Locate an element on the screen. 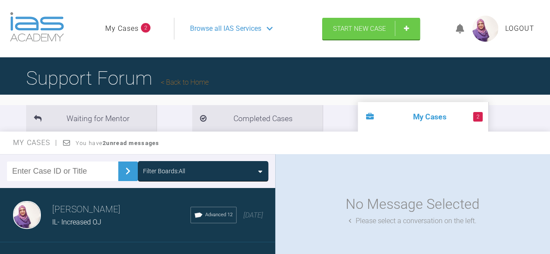 The height and width of the screenshot is (254, 550). div: Please select a conversation on the left. is located at coordinates (413, 221).